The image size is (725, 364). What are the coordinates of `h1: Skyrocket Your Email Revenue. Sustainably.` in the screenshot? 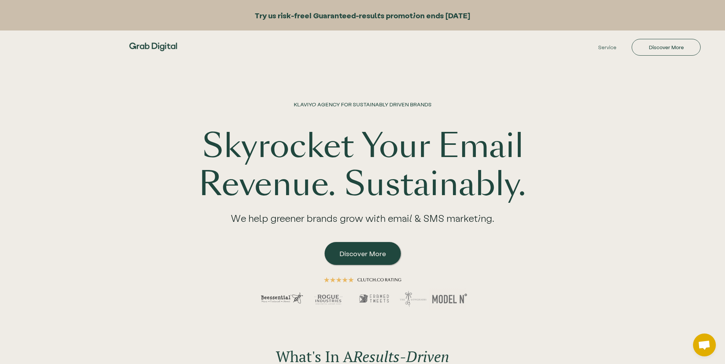 It's located at (363, 165).